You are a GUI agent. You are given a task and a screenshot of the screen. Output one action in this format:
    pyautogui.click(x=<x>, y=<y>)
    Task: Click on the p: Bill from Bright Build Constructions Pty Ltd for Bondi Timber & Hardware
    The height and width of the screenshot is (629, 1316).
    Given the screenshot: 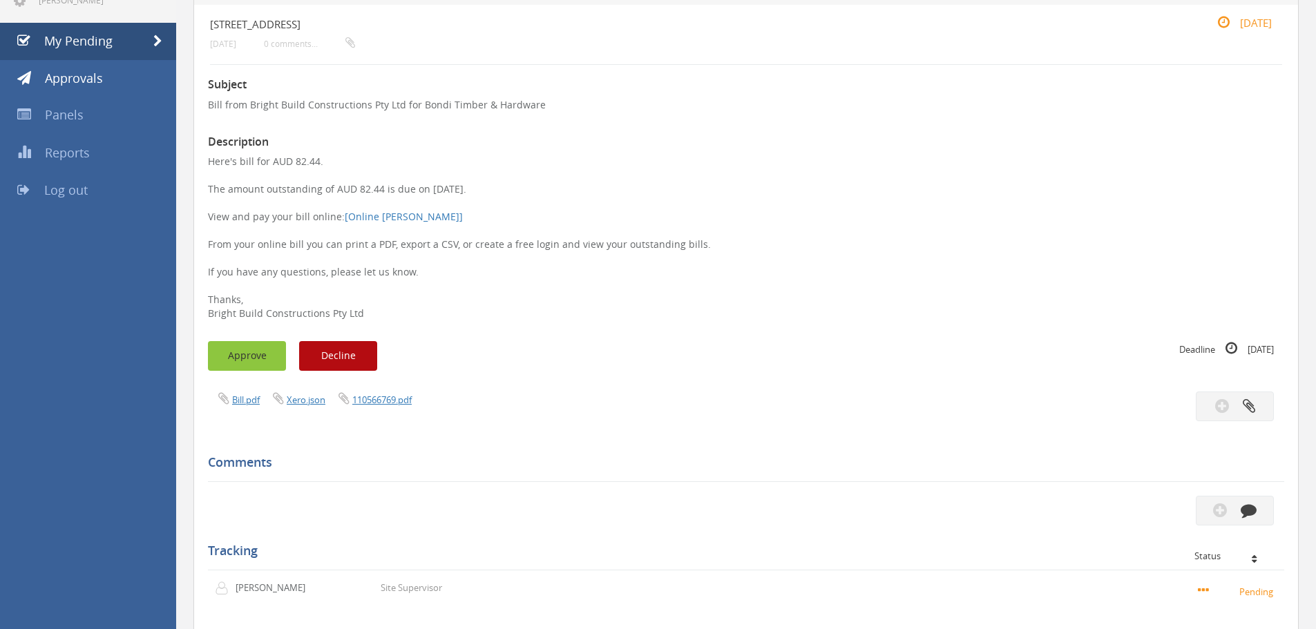 What is the action you would take?
    pyautogui.click(x=746, y=105)
    